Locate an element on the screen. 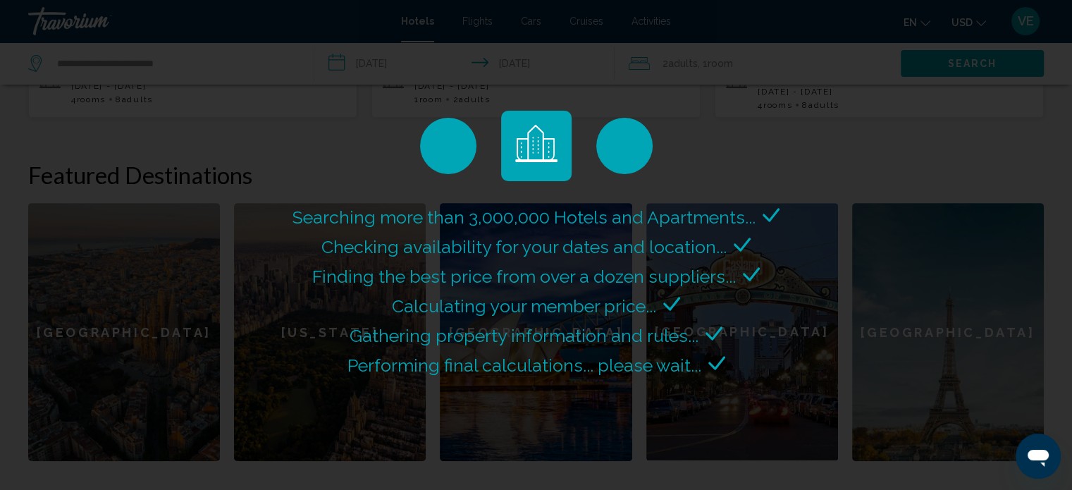 Image resolution: width=1072 pixels, height=490 pixels. span: Gathering property information and rules... is located at coordinates (523, 335).